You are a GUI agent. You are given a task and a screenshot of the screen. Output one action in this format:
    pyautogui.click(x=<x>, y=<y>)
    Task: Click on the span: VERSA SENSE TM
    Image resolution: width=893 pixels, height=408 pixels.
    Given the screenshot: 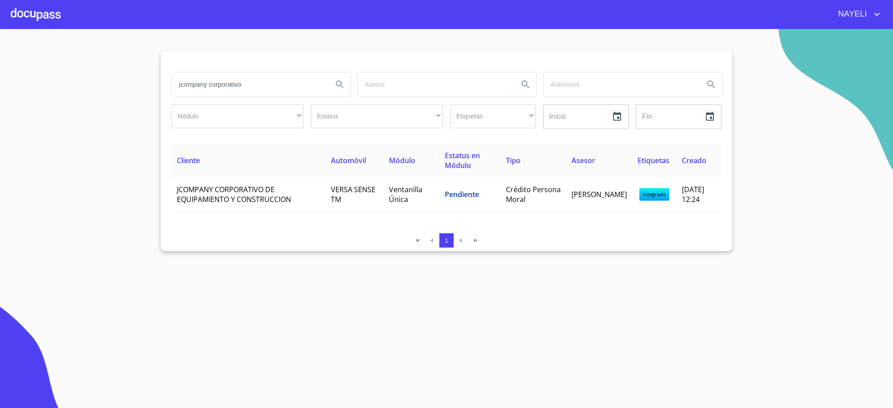 What is the action you would take?
    pyautogui.click(x=353, y=194)
    